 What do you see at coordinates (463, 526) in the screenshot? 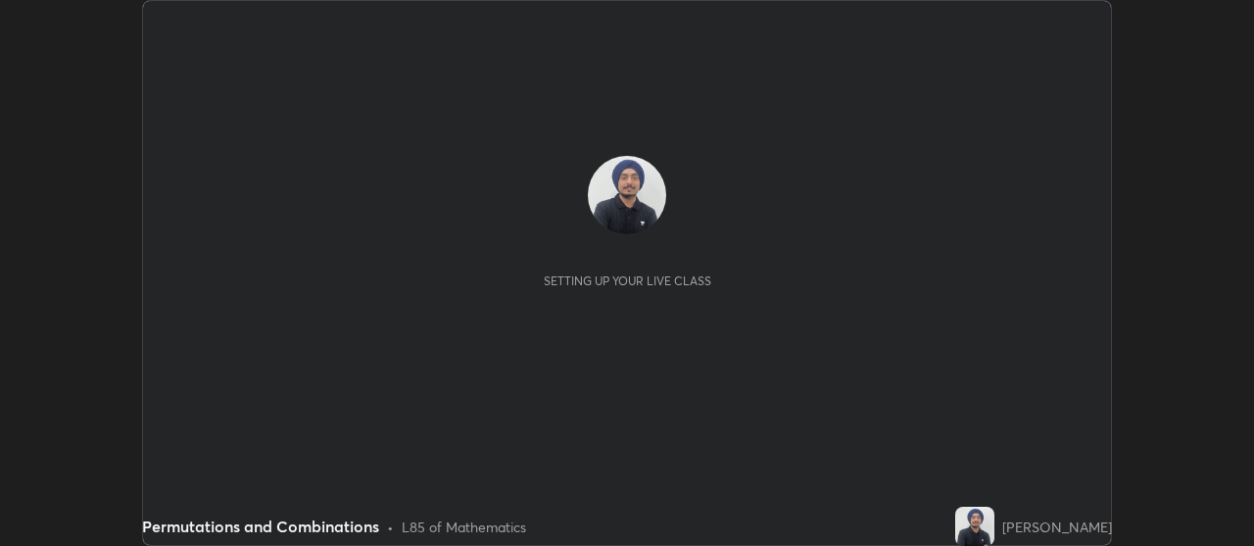
I see `div: L85 of Mathematics` at bounding box center [463, 526].